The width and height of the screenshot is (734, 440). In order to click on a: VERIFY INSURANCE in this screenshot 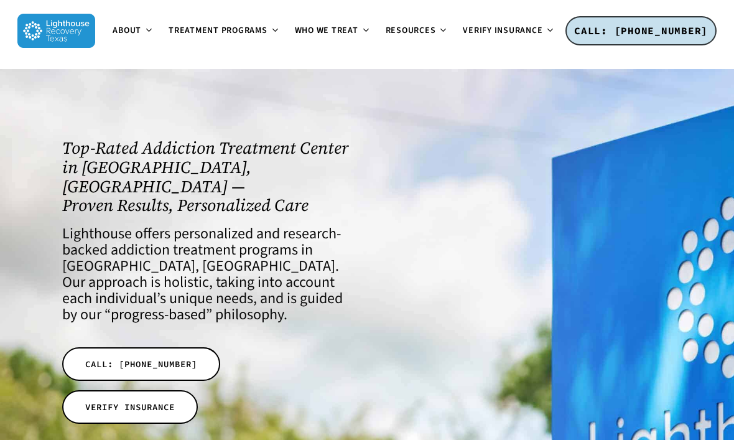, I will do `click(130, 407)`.